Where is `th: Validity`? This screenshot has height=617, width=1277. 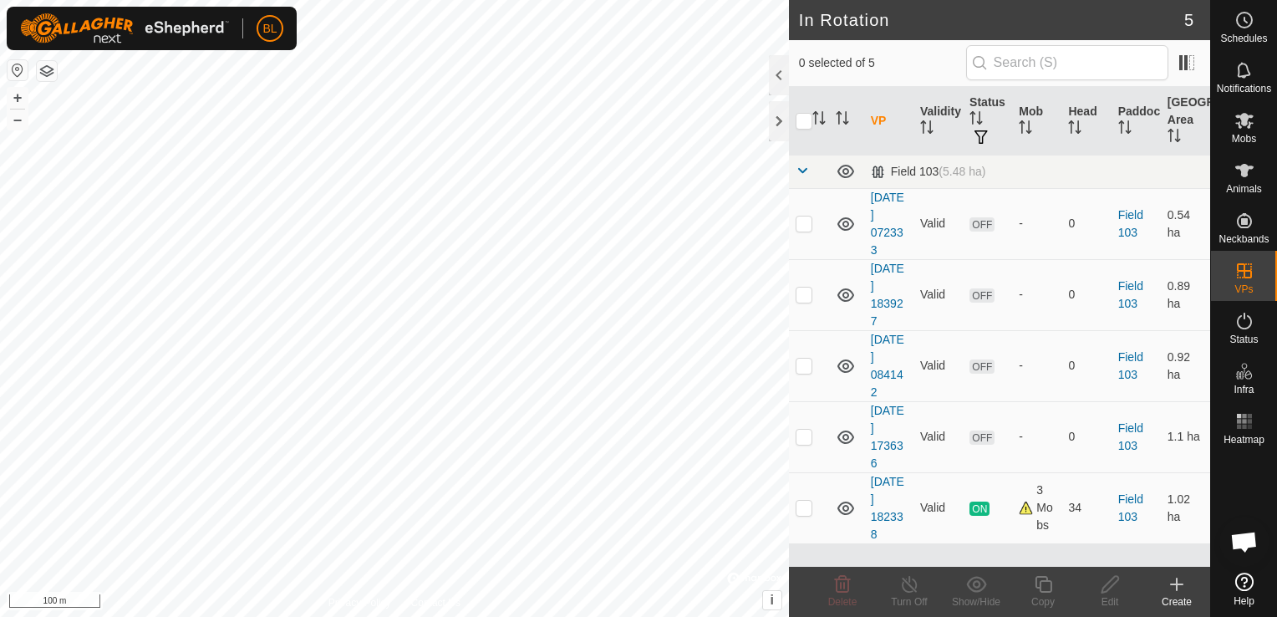 th: Validity is located at coordinates (938, 121).